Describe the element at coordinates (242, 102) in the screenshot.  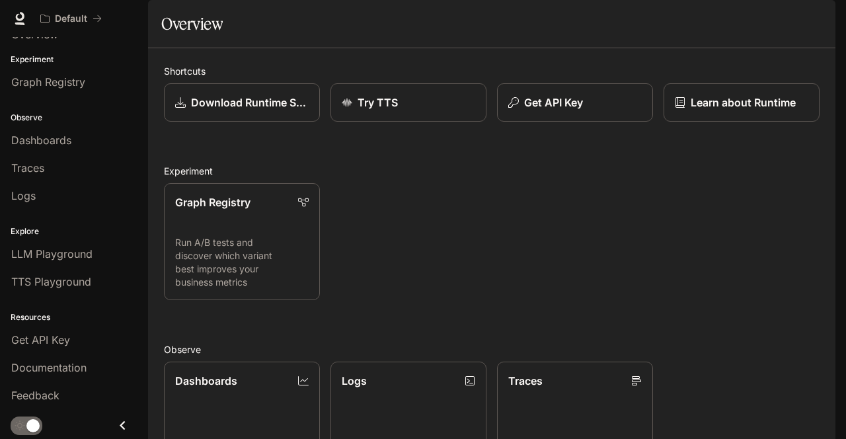
I see `a: Download Runtime SDK` at that location.